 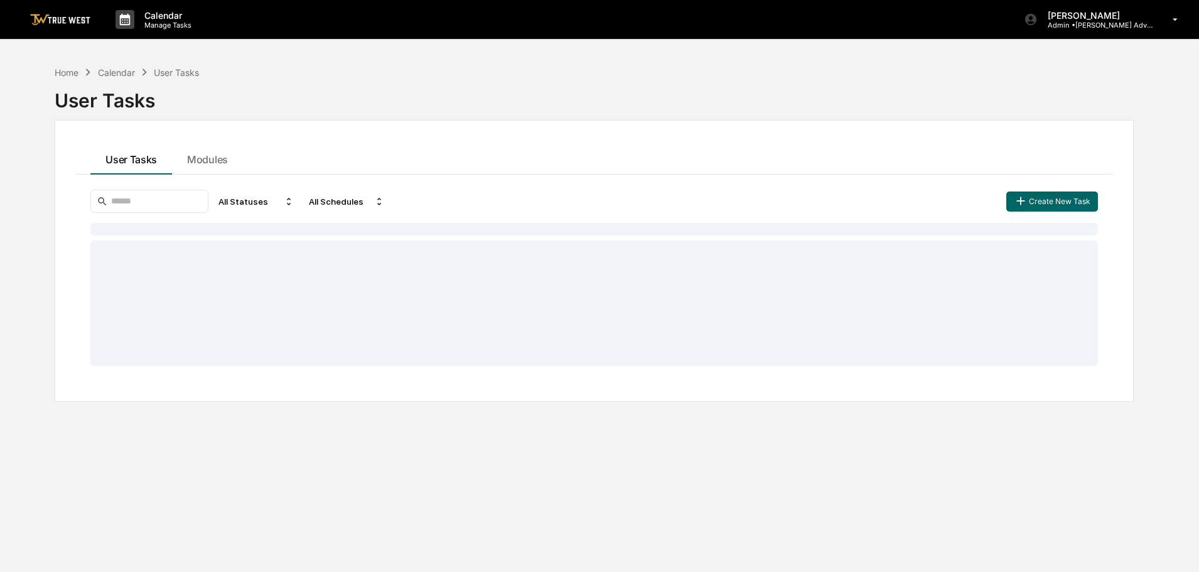 What do you see at coordinates (67, 72) in the screenshot?
I see `div: Home` at bounding box center [67, 72].